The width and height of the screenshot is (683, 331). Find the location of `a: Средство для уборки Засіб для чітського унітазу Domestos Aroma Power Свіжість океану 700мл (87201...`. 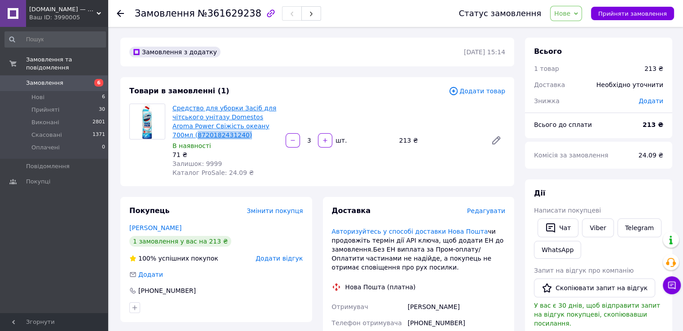

a: Средство для уборки Засіб для чітського унітазу Domestos Aroma Power Свіжість океану 700мл (87201... is located at coordinates (224, 122).